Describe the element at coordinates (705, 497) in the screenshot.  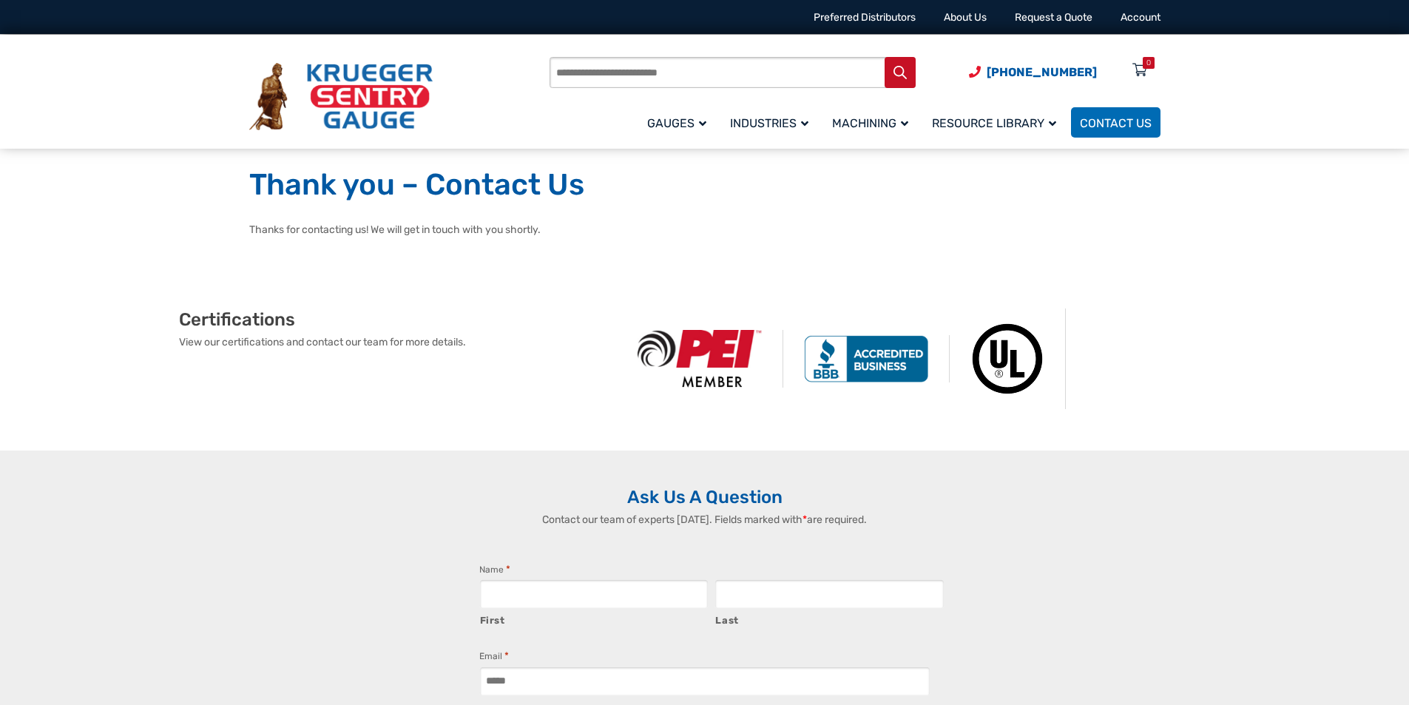
I see `h2: Ask Us A Question` at that location.